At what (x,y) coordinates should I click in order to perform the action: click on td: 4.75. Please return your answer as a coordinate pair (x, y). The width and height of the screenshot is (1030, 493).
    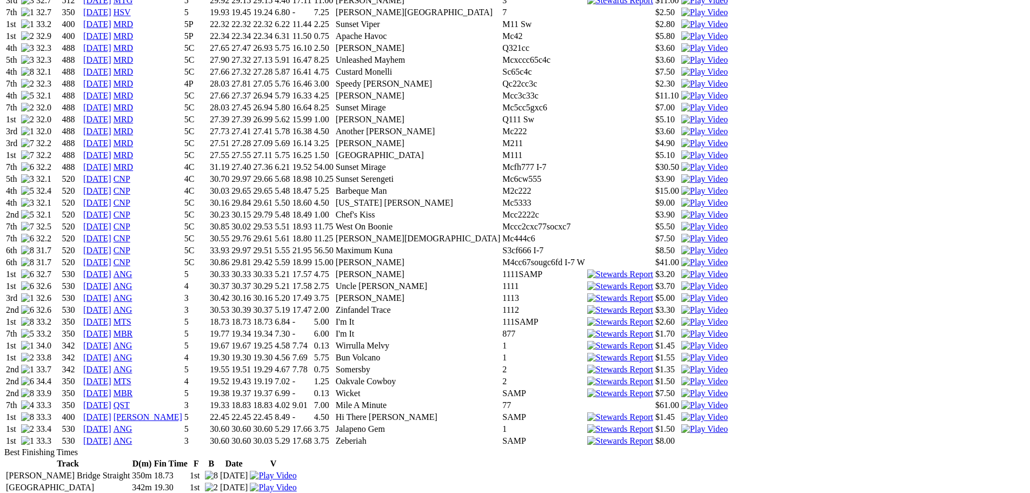
    Looking at the image, I should click on (324, 72).